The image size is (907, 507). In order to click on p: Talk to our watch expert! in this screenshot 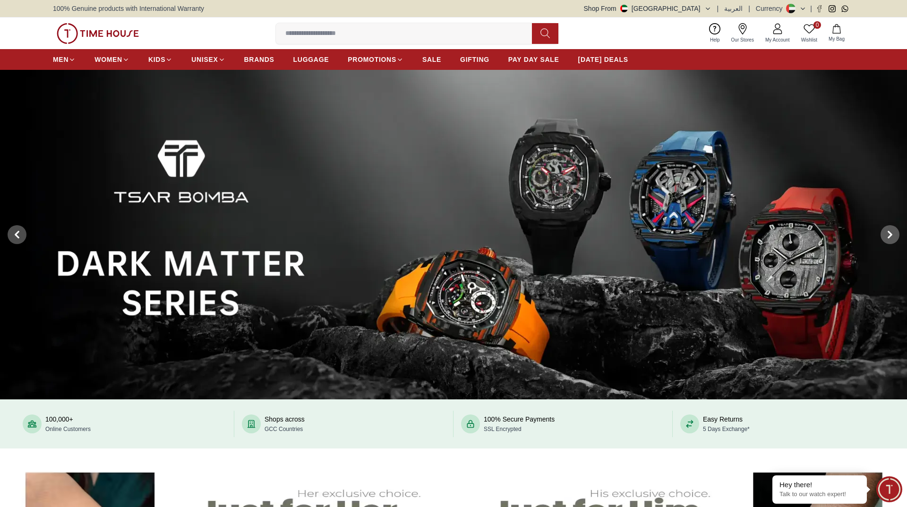, I will do `click(820, 495)`.